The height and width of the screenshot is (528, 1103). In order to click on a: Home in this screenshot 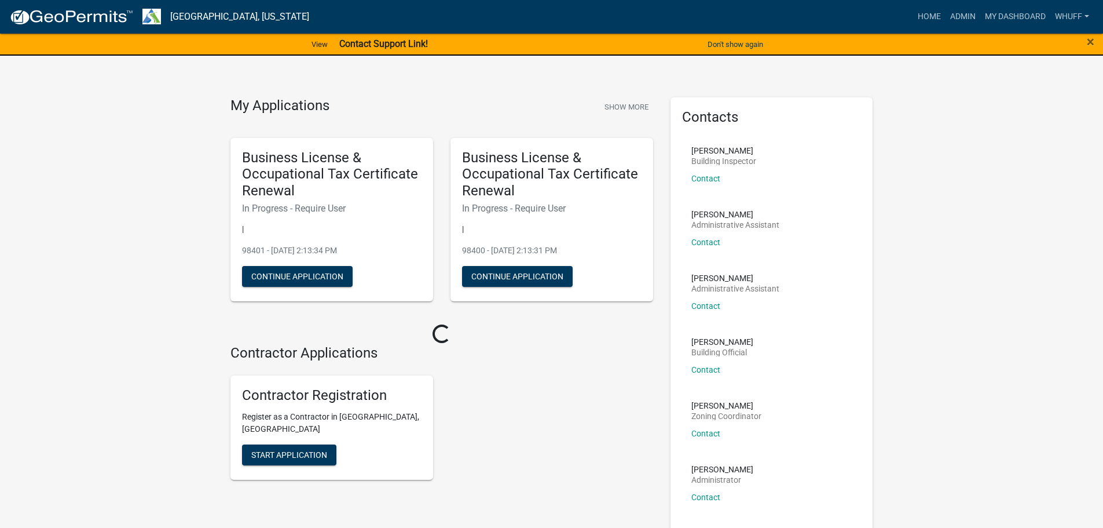, I will do `click(930, 17)`.